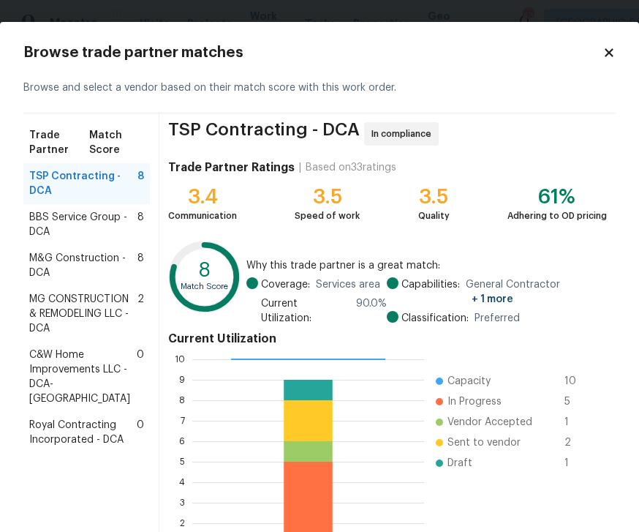  I want to click on span: Coverage:, so click(285, 285).